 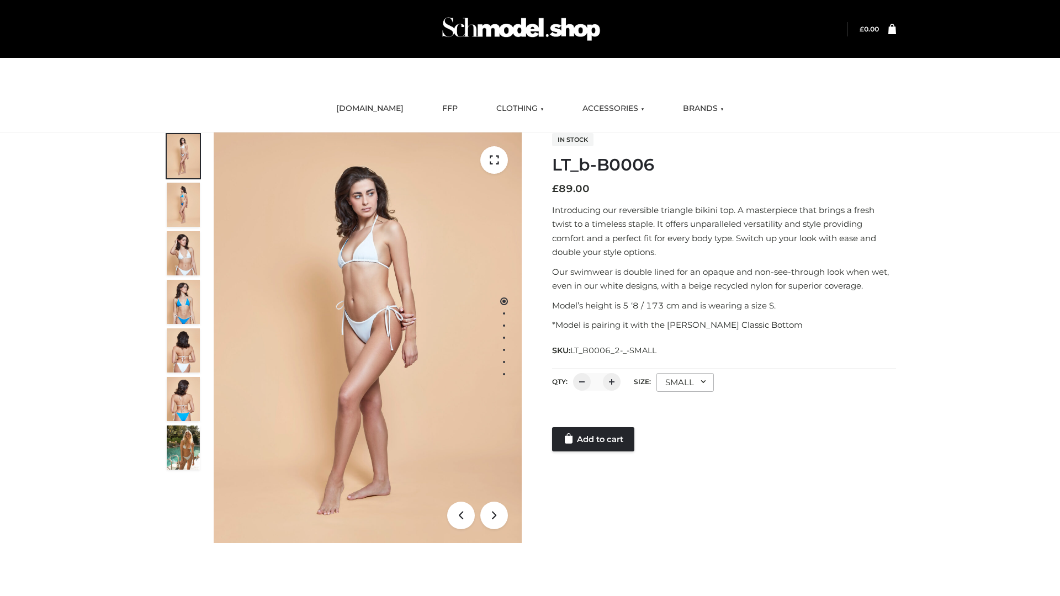 What do you see at coordinates (368, 338) in the screenshot?
I see `img: ArielClassicBikiniTop_CloudNine_AzureSky_OW114ECO_1` at bounding box center [368, 338].